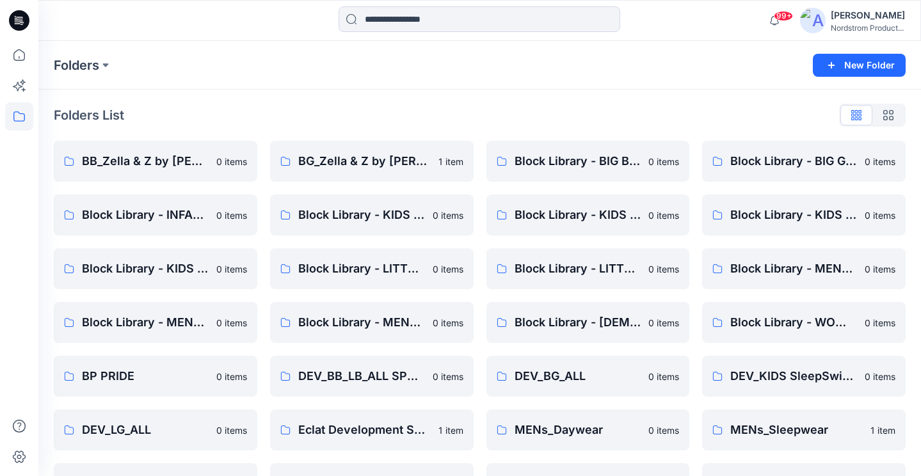  I want to click on a: DEV_KIDS SleepSwimUnderwear_ALL0 items, so click(804, 376).